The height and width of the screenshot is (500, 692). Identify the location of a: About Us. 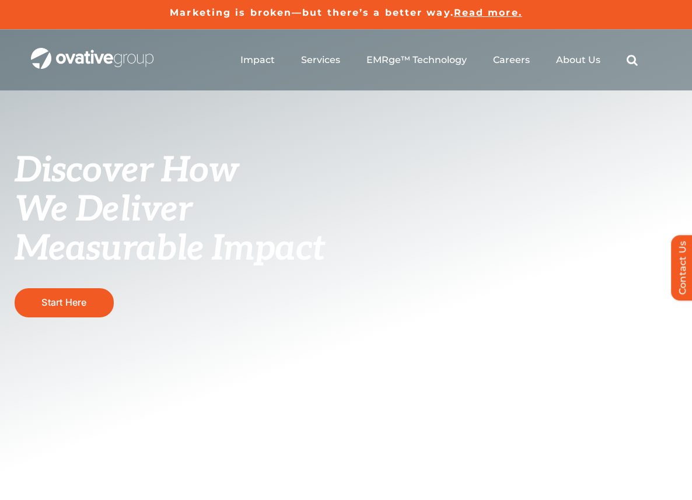
(578, 60).